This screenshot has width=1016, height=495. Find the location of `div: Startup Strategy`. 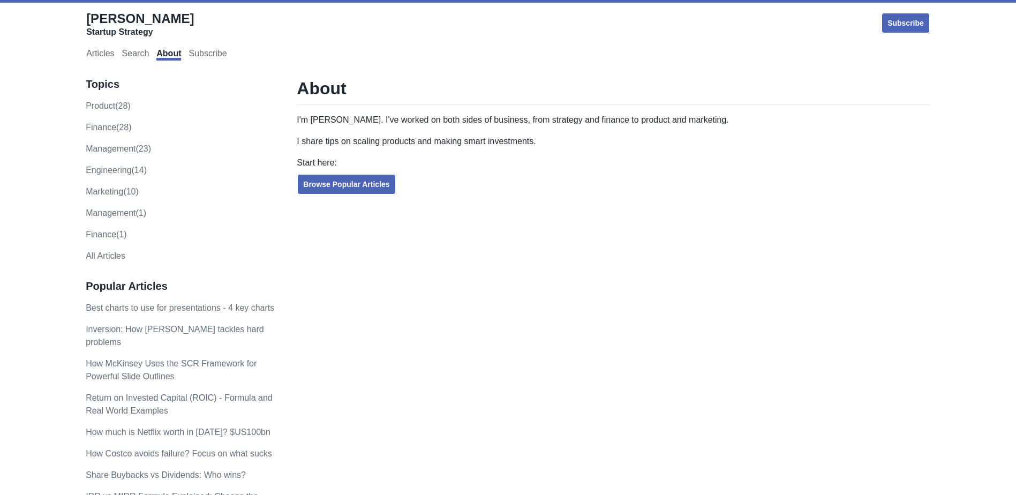

div: Startup Strategy is located at coordinates (140, 32).